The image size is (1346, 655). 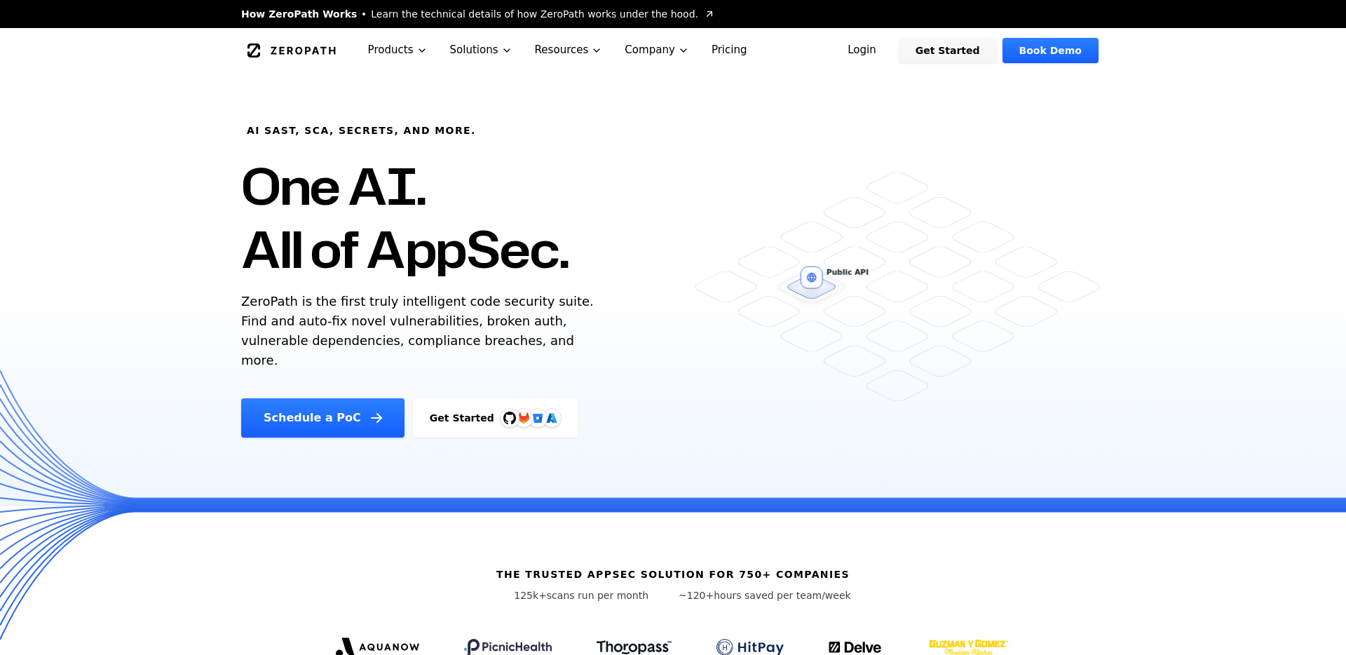 What do you see at coordinates (538, 418) in the screenshot?
I see `svg: Bitbucket` at bounding box center [538, 418].